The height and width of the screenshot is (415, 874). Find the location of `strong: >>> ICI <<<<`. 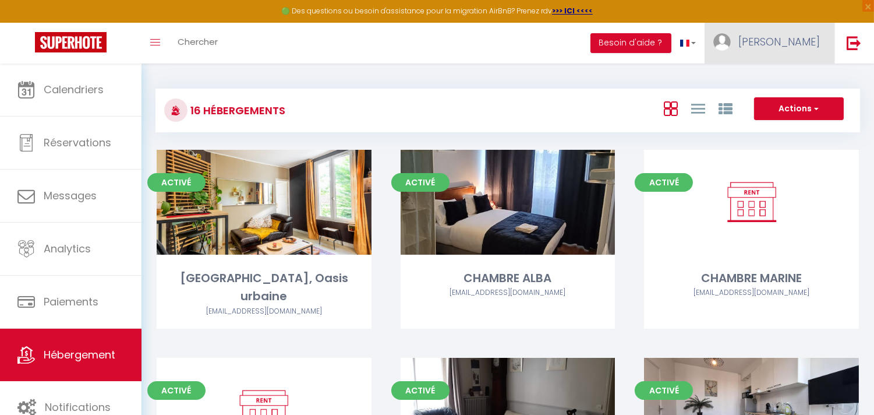

strong: >>> ICI <<<< is located at coordinates (573, 10).